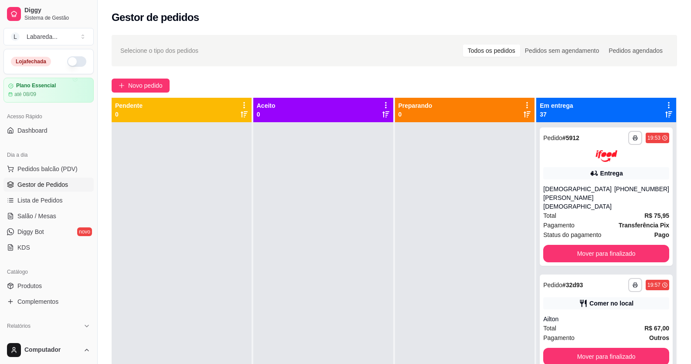  What do you see at coordinates (31, 62) in the screenshot?
I see `div: Loja fechada` at bounding box center [31, 62].